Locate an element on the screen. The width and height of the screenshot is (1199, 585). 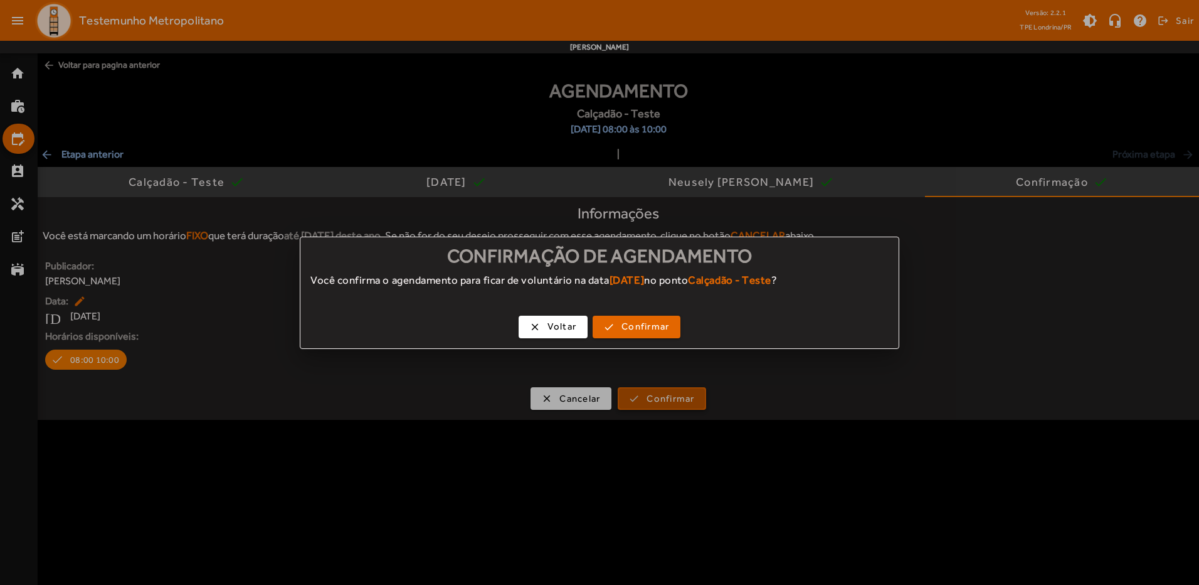
span: Confirmação de agendamento is located at coordinates (600, 255).